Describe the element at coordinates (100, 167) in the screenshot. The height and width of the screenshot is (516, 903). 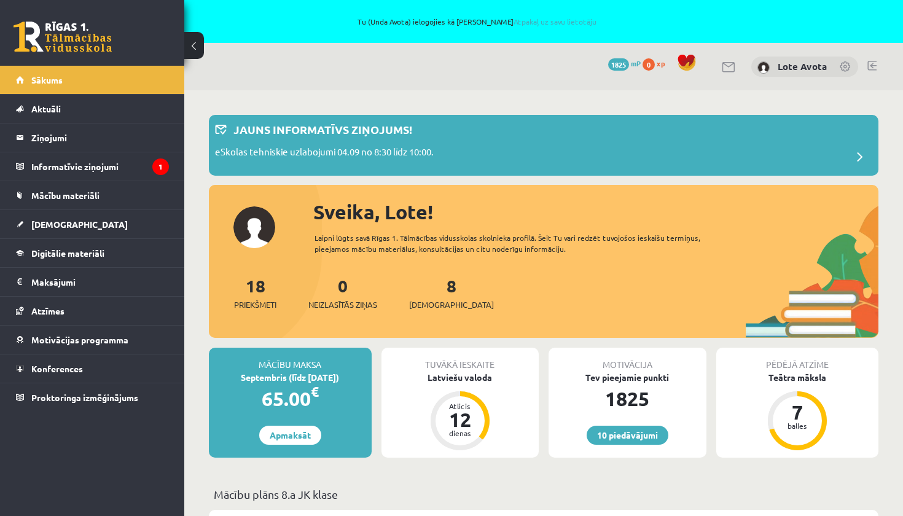
I see `legend: Informatīvie ziņojumi` at that location.